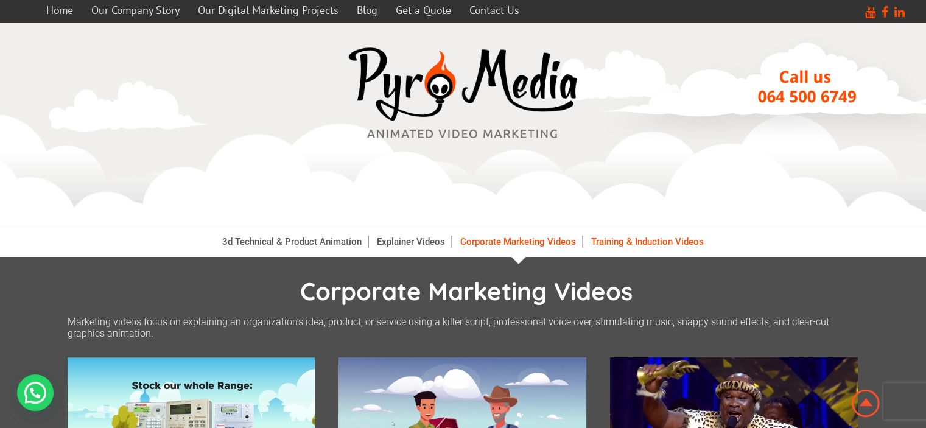 The width and height of the screenshot is (926, 428). What do you see at coordinates (463, 94) in the screenshot?
I see `a: video marketing media company westville durban logo` at bounding box center [463, 94].